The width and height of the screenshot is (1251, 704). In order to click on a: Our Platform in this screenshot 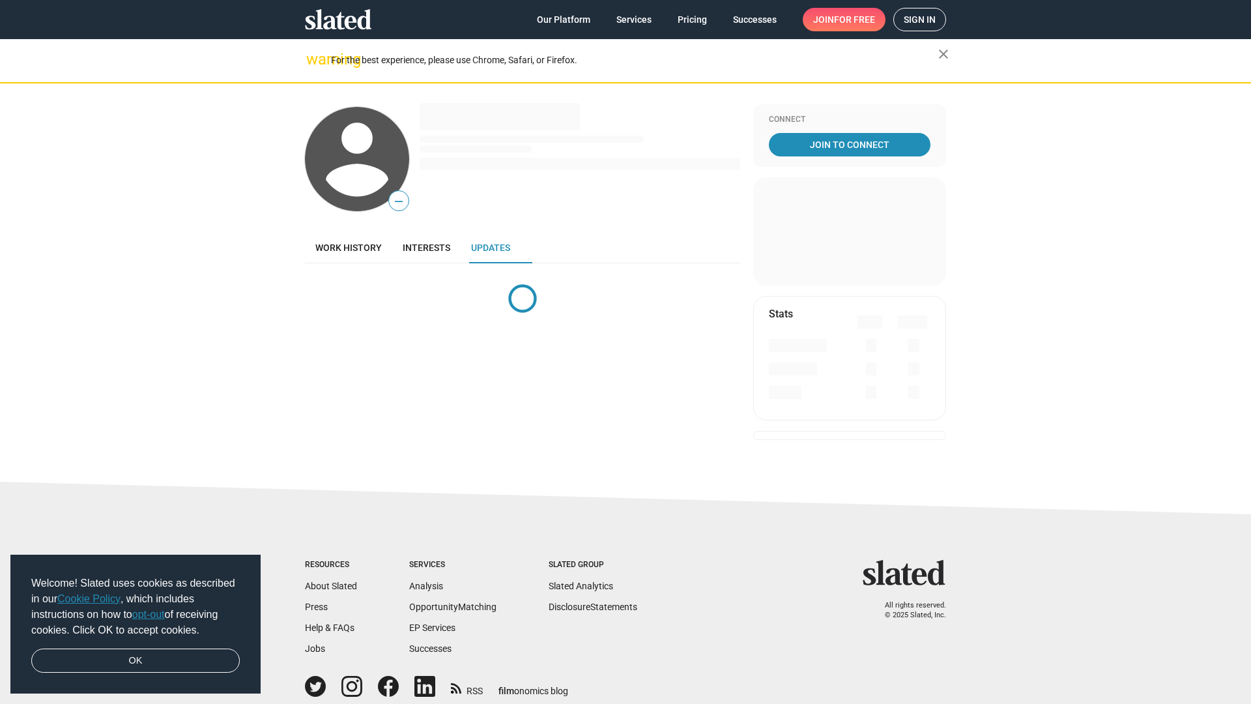, I will do `click(564, 20)`.